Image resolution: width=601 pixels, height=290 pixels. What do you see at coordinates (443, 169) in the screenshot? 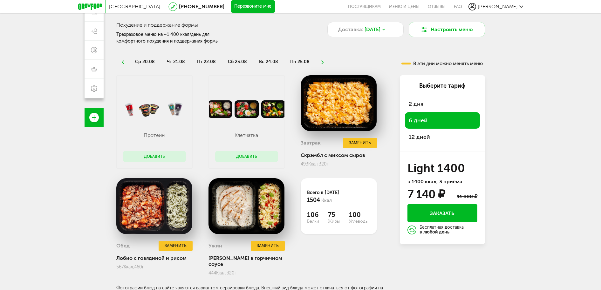
I see `h3: Light 1400` at bounding box center [443, 169].